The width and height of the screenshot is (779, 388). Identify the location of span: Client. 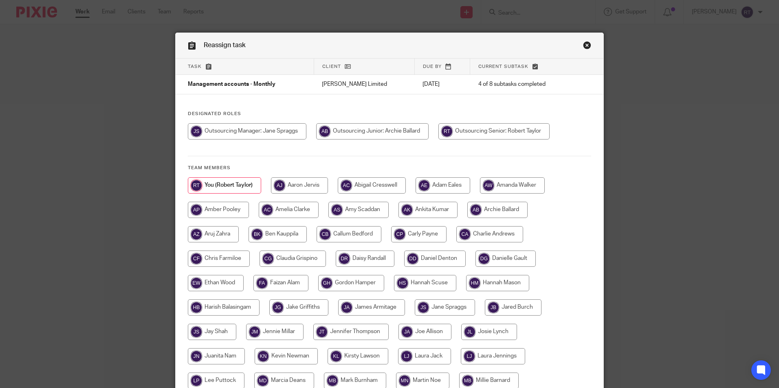
(331, 66).